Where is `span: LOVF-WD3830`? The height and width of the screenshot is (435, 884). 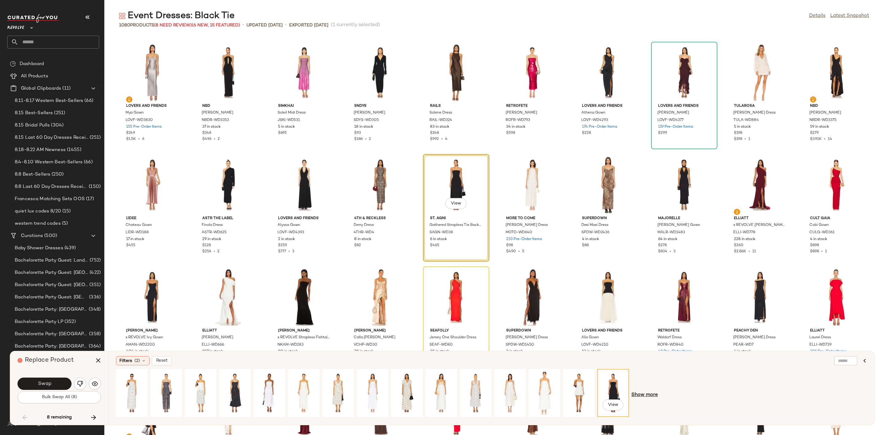 span: LOVF-WD3830 is located at coordinates (139, 120).